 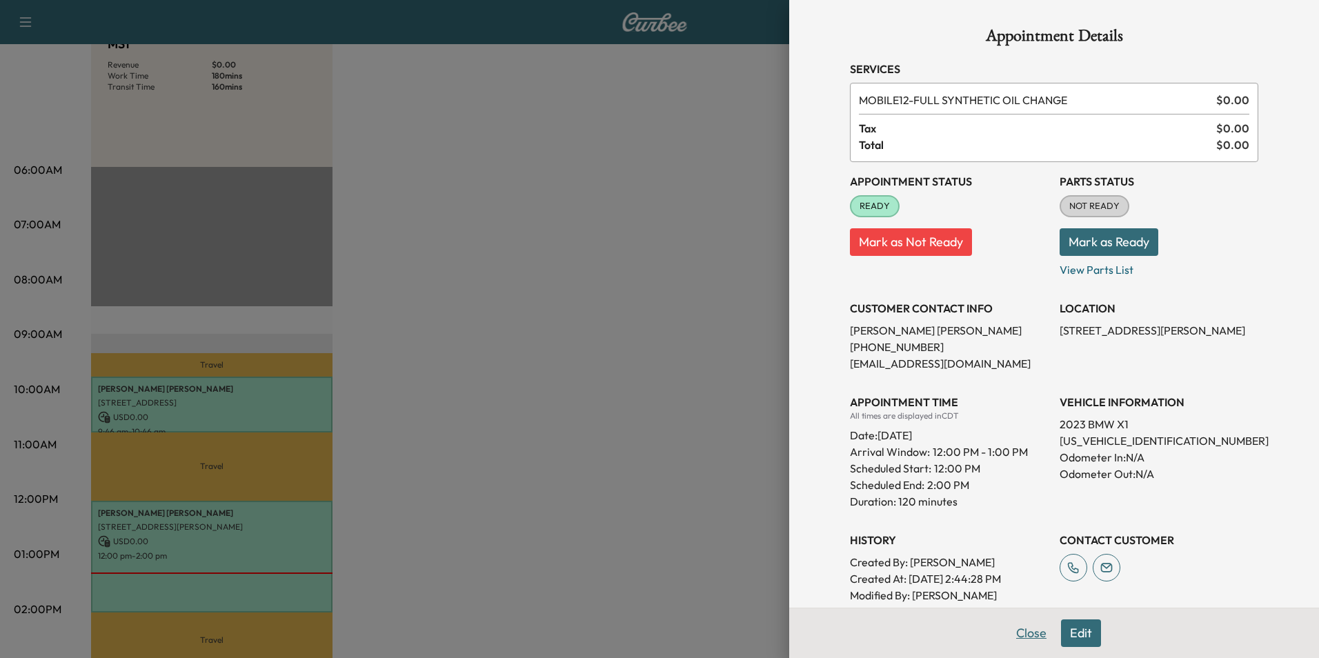 I want to click on p: Odometer Out: N/A, so click(x=1159, y=474).